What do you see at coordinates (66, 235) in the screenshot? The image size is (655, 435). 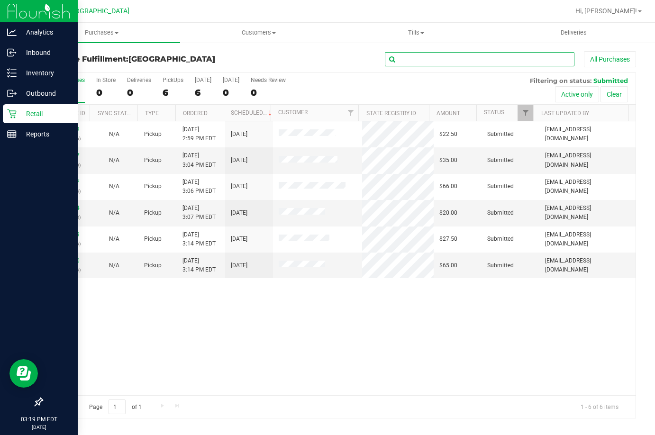 I see `a: 11845009` at bounding box center [66, 235].